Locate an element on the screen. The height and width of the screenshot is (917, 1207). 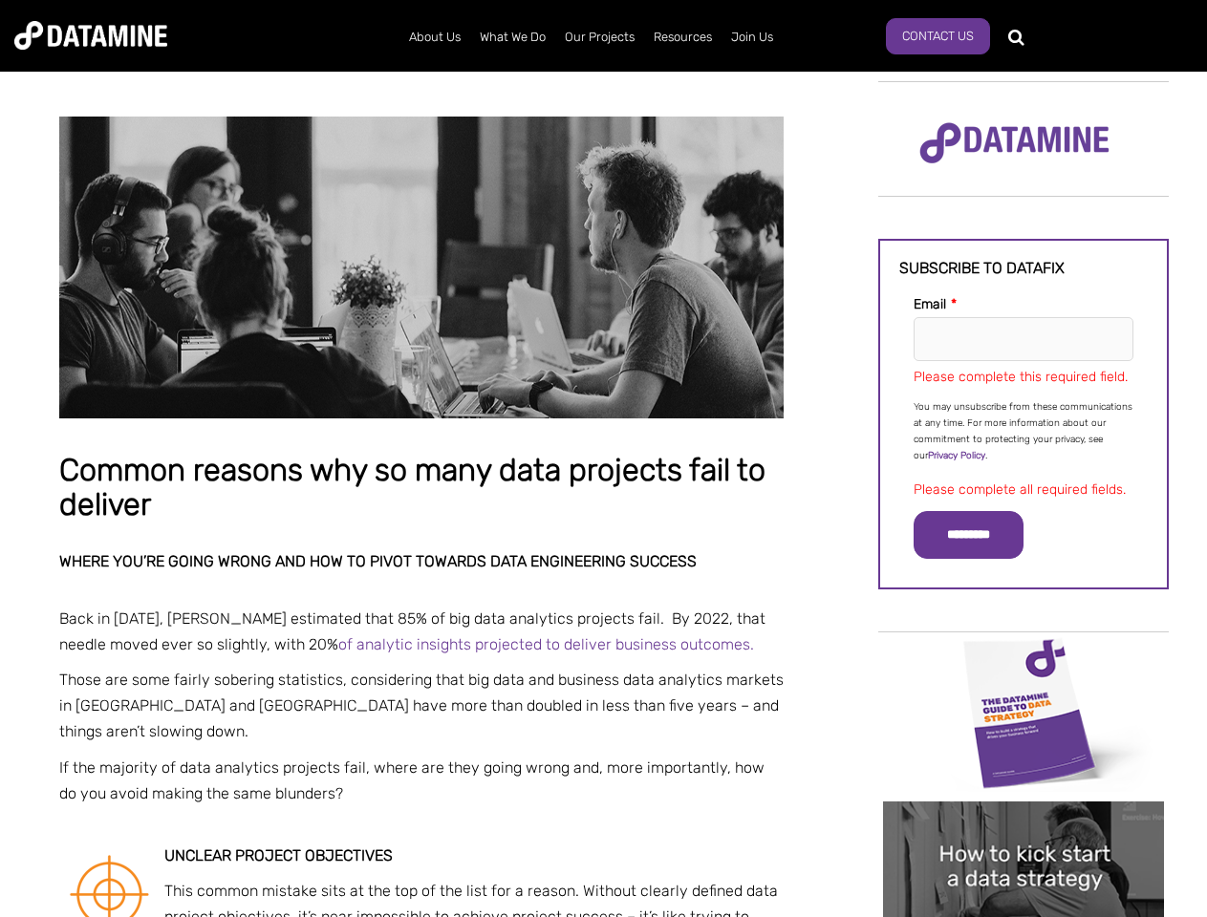
label: Please complete all required fields. is located at coordinates (1019, 489).